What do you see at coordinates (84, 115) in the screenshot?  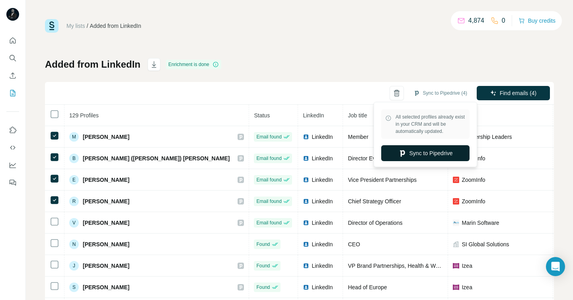 I see `span: 129 Profiles` at bounding box center [84, 115].